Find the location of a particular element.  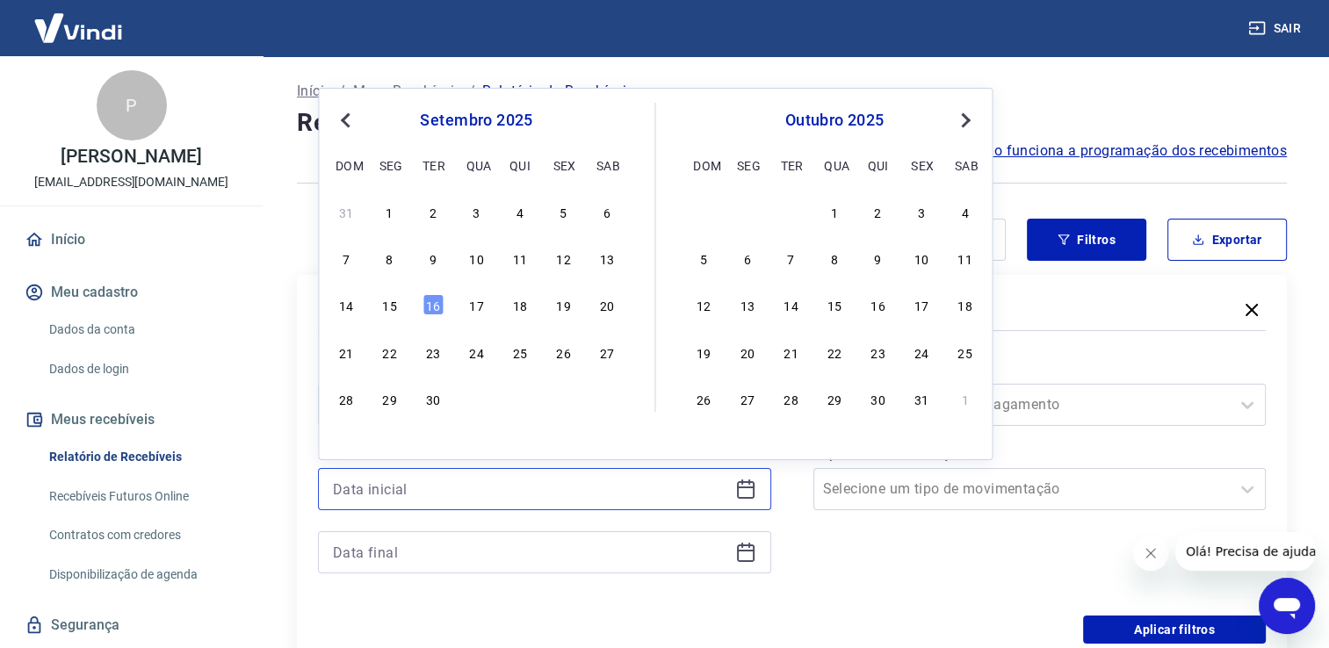

div: Choose sexta-feira, 26 de setembro de 2025 is located at coordinates (563, 352).